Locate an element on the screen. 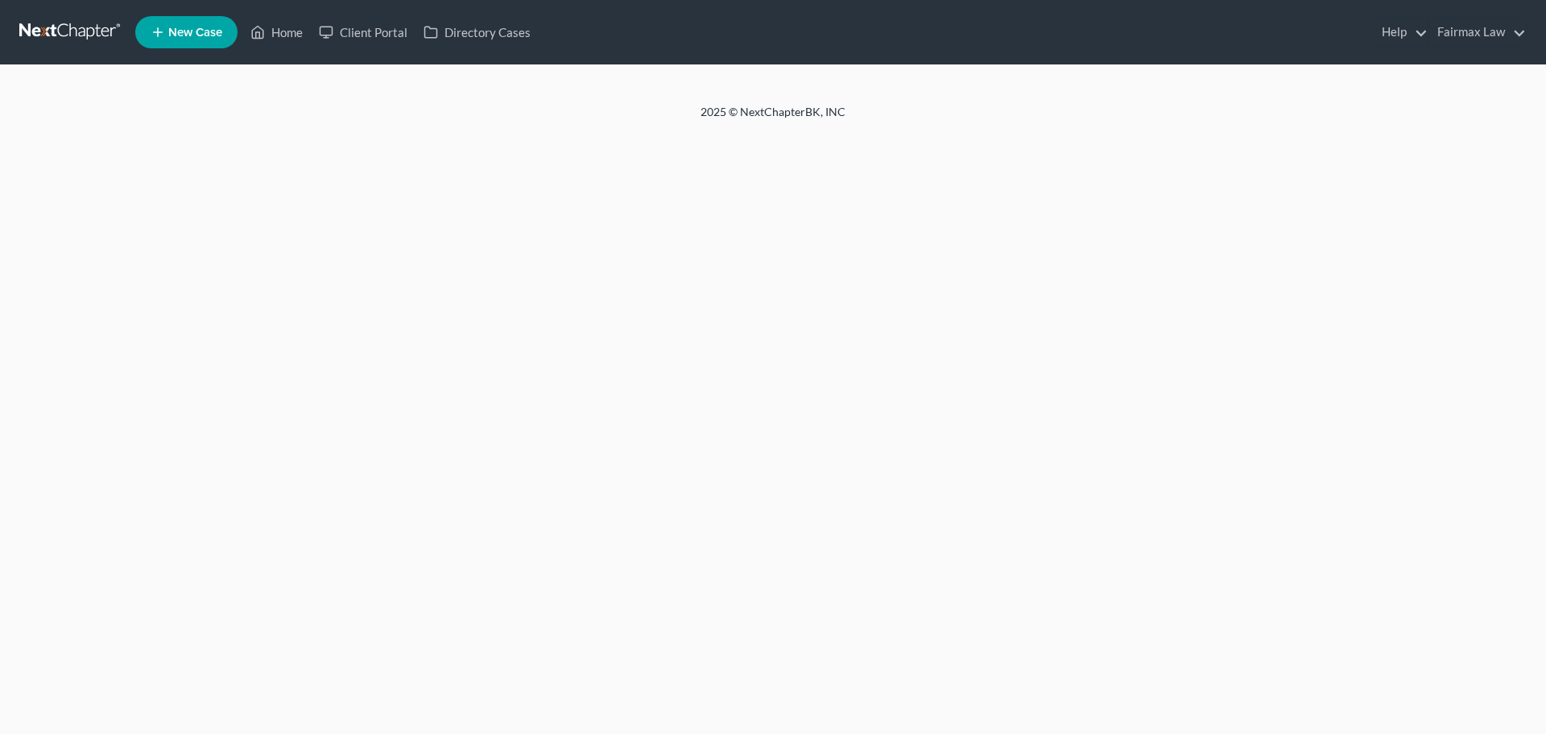 This screenshot has height=734, width=1546. a: Help is located at coordinates (1400, 32).